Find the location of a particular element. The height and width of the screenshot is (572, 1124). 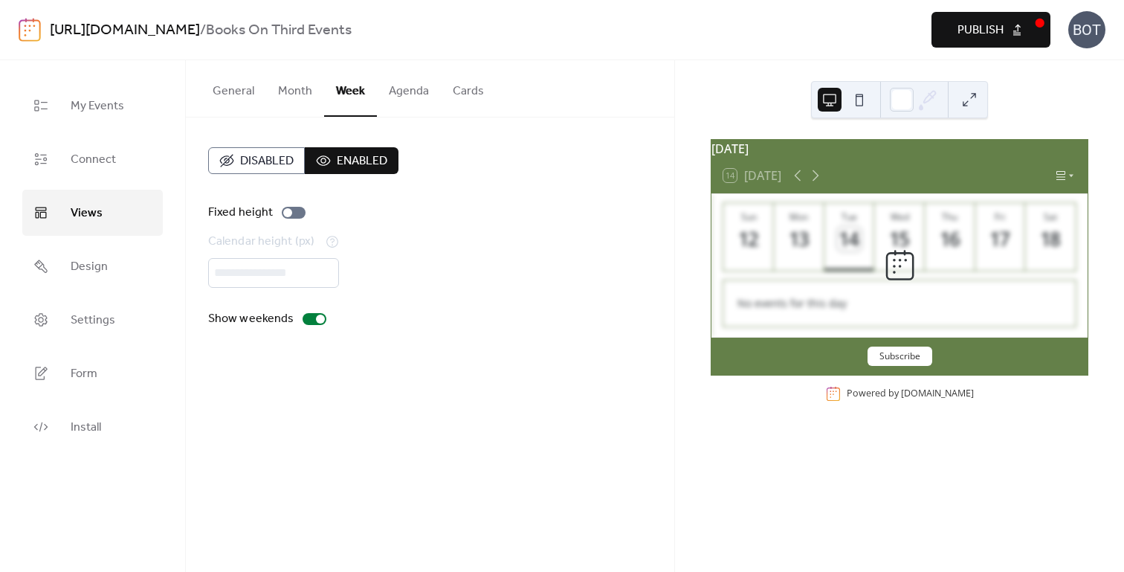

button: Cards is located at coordinates (468, 88).